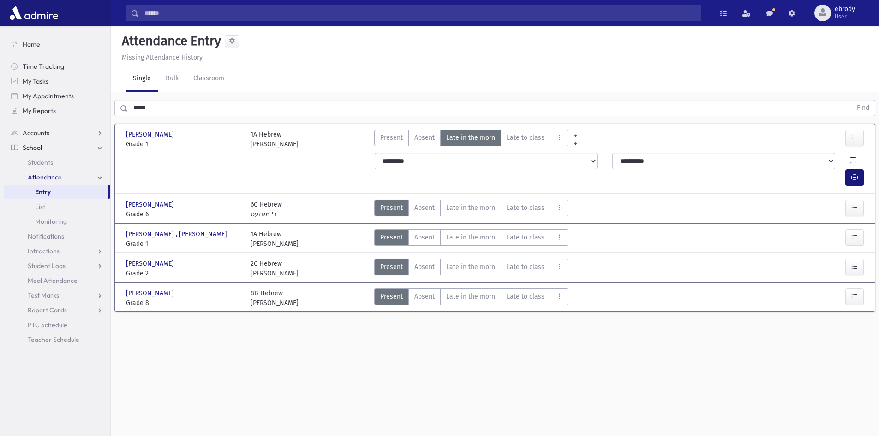  What do you see at coordinates (57, 162) in the screenshot?
I see `a: Students` at bounding box center [57, 162].